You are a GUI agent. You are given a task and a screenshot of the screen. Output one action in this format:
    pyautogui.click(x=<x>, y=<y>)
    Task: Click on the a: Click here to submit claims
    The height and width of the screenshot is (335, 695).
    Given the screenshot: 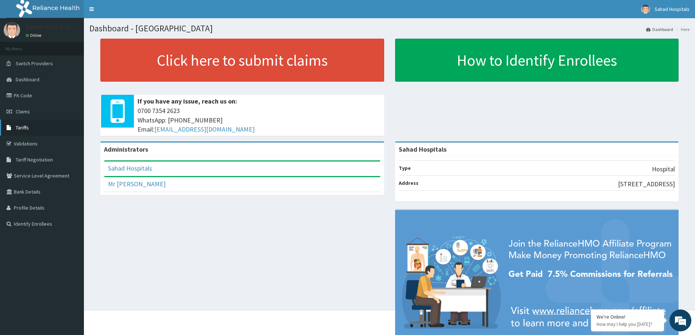 What is the action you would take?
    pyautogui.click(x=242, y=60)
    